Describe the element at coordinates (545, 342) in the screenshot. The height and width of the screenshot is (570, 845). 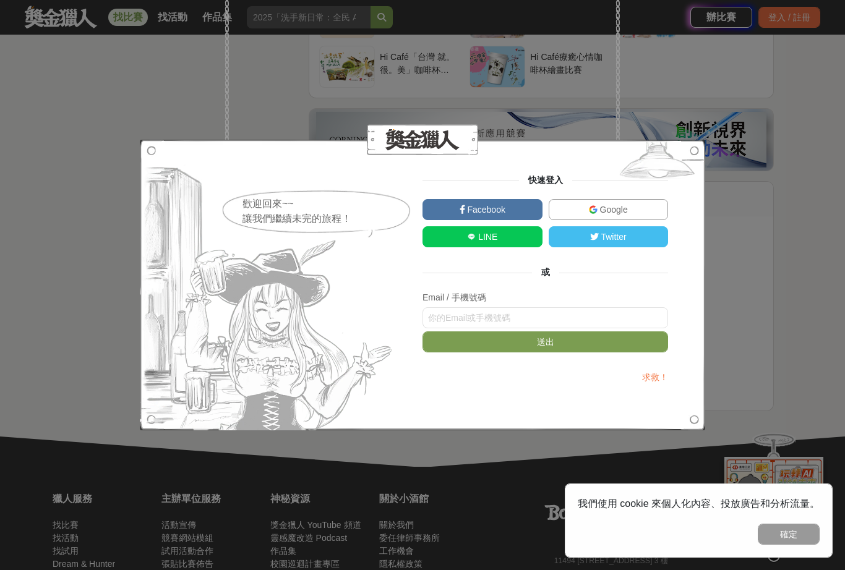
I see `button: 送出` at that location.